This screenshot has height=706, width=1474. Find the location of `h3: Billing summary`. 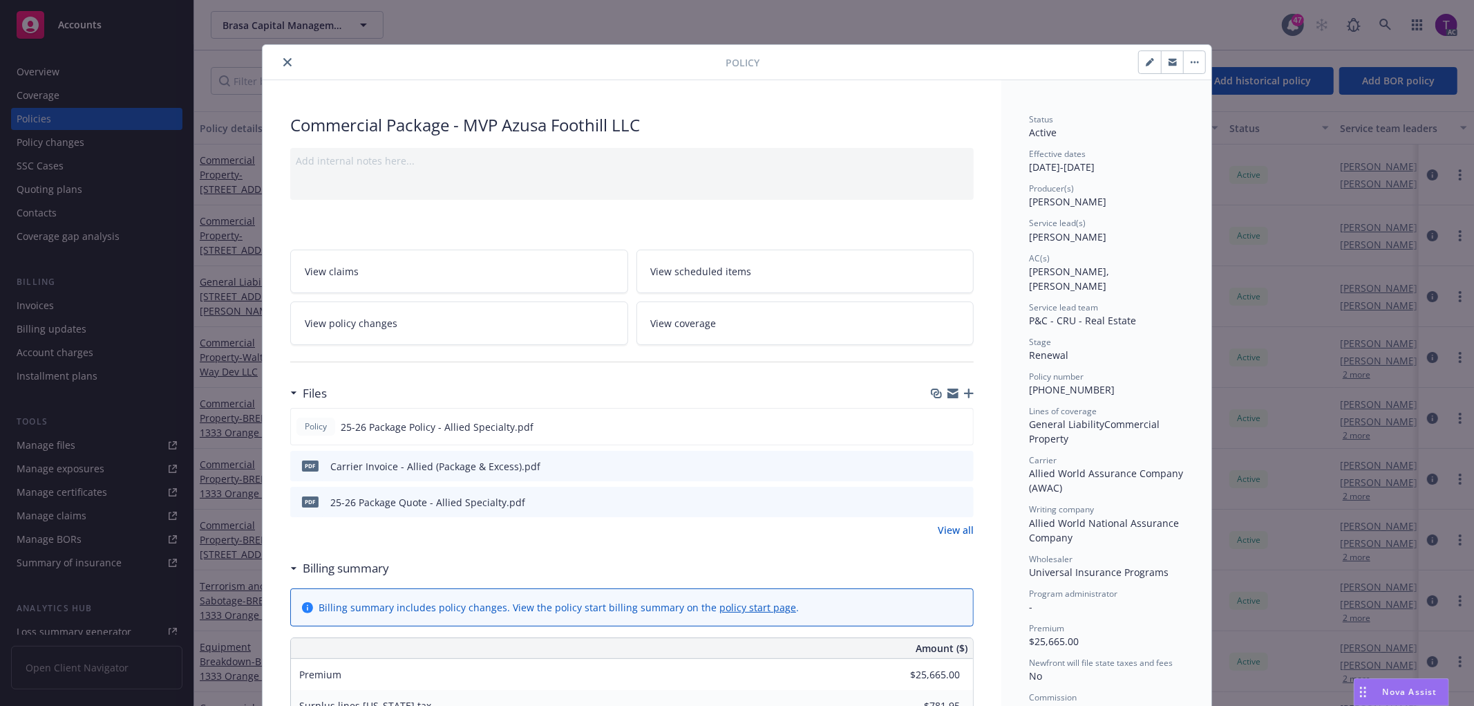

h3: Billing summary is located at coordinates (346, 568).